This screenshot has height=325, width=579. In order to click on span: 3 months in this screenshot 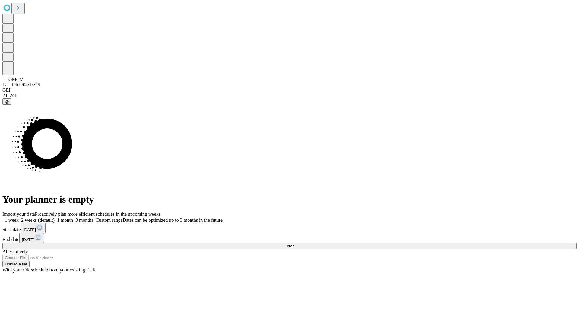, I will do `click(84, 220)`.